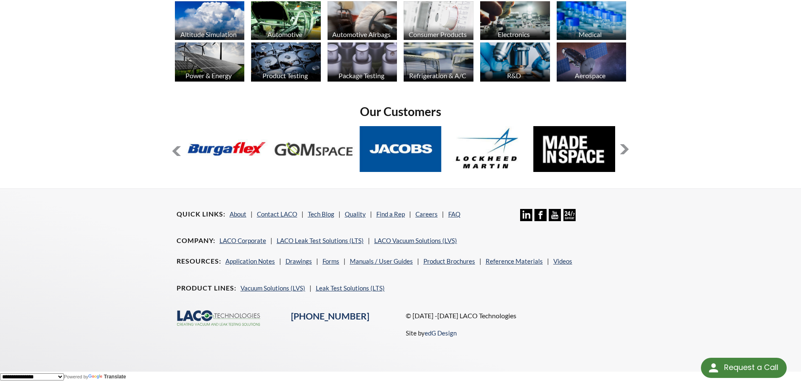  Describe the element at coordinates (285, 34) in the screenshot. I see `div: Automotive` at that location.